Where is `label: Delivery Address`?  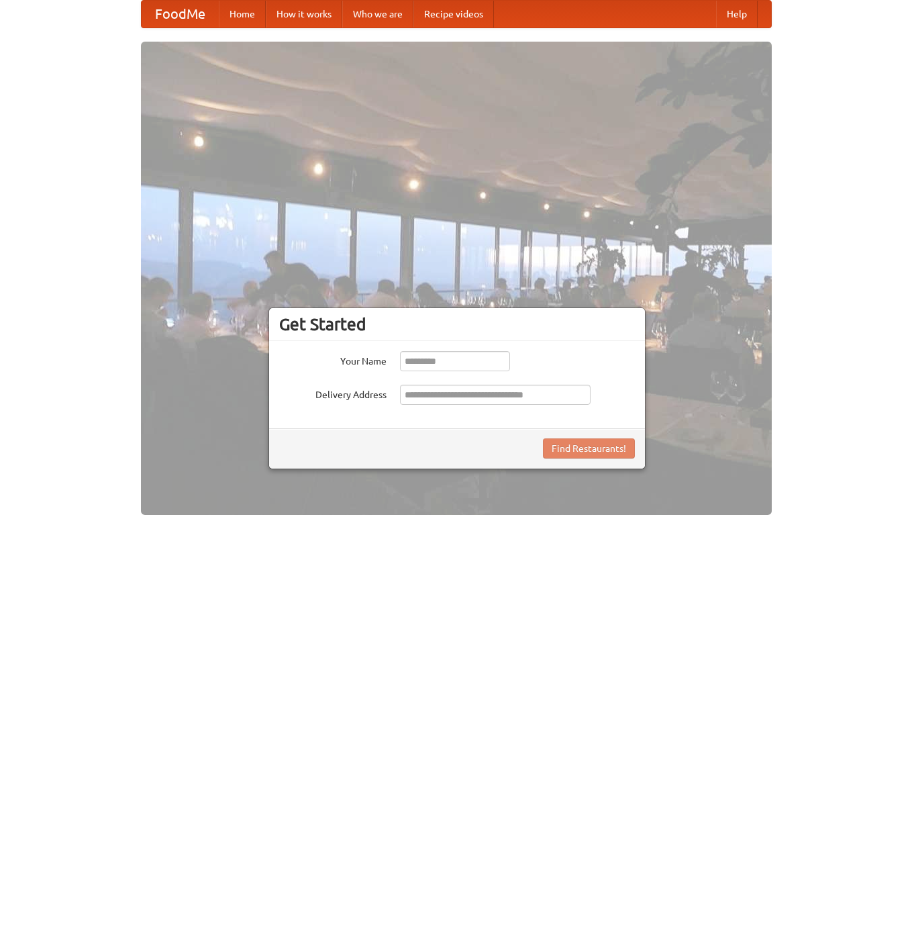
label: Delivery Address is located at coordinates (333, 393).